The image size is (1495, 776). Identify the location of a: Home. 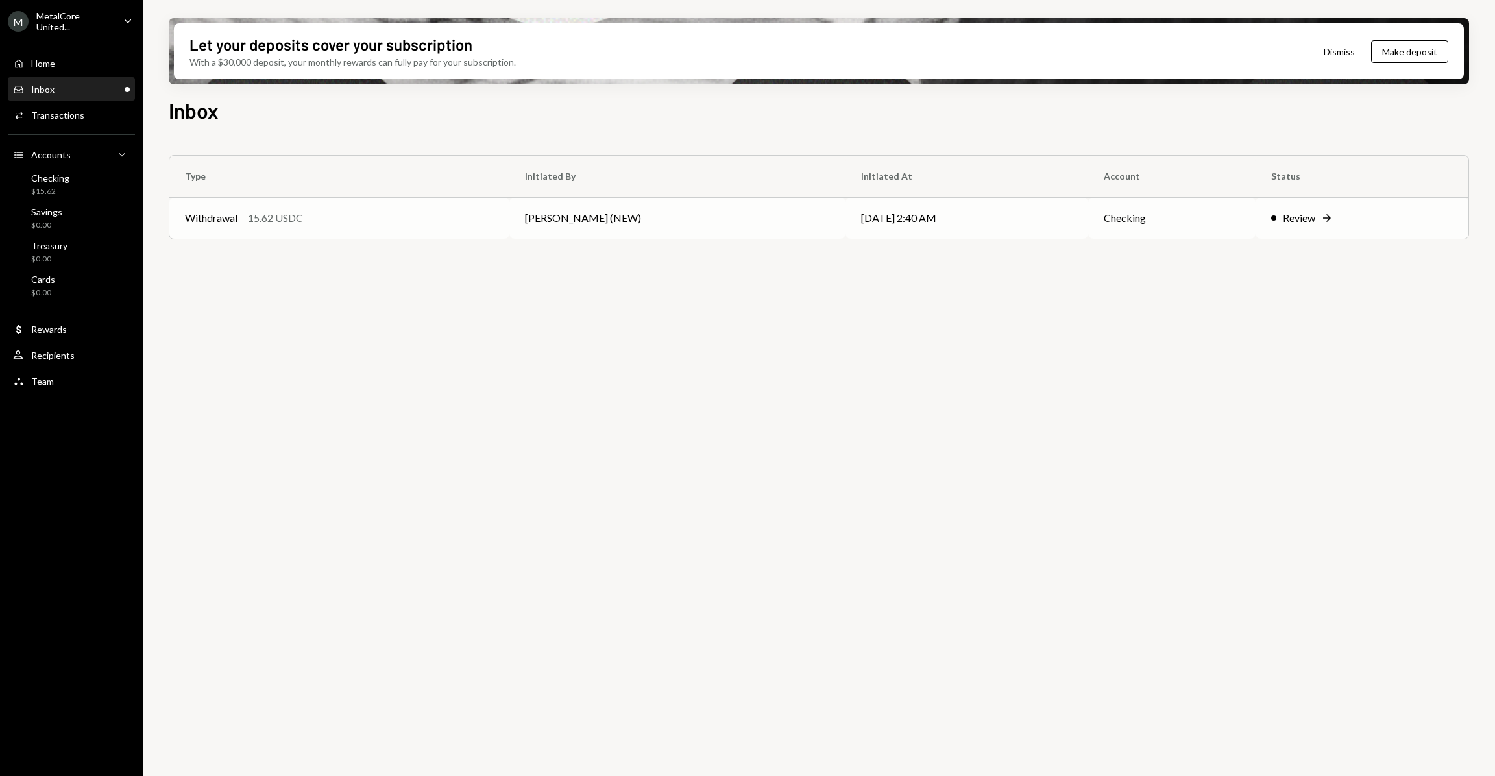
(71, 63).